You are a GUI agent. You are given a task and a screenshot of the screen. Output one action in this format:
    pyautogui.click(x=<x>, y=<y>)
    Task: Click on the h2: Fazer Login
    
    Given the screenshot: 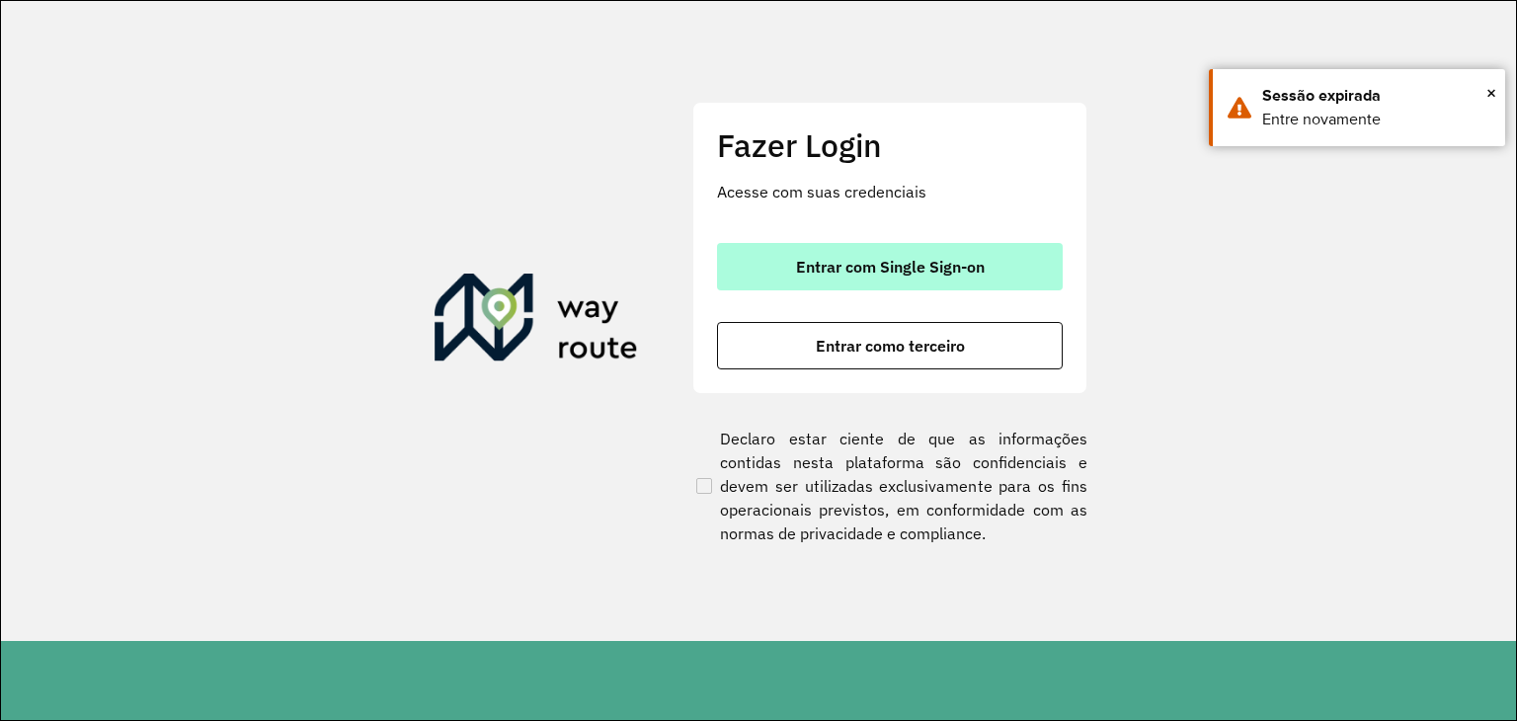 What is the action you would take?
    pyautogui.click(x=890, y=145)
    